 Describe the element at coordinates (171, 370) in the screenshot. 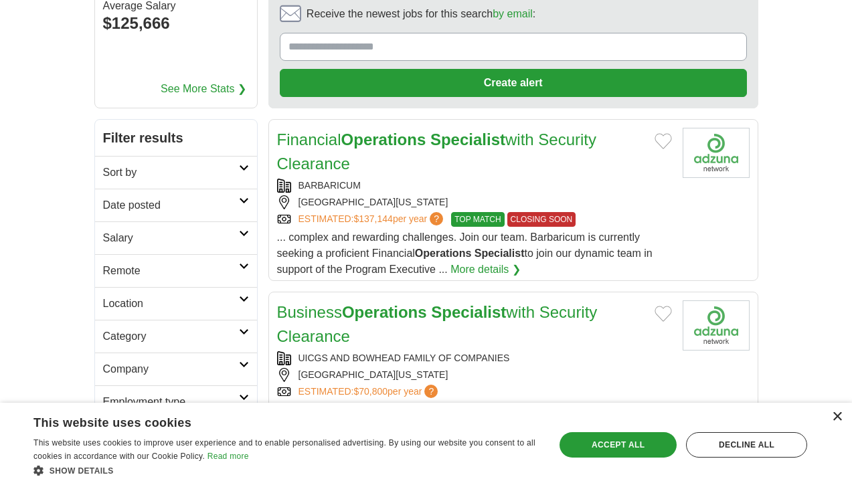

I see `h2: Company` at that location.